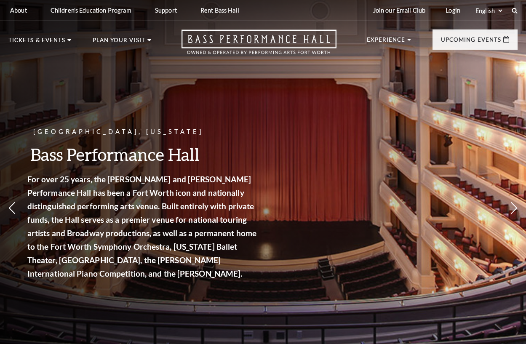 The image size is (526, 344). I want to click on p: Experience, so click(386, 42).